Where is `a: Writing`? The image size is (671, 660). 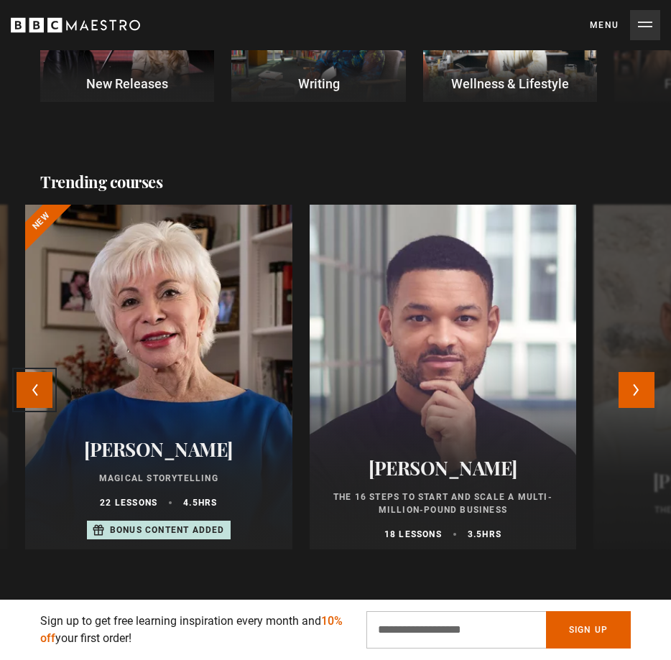 a: Writing is located at coordinates (318, 53).